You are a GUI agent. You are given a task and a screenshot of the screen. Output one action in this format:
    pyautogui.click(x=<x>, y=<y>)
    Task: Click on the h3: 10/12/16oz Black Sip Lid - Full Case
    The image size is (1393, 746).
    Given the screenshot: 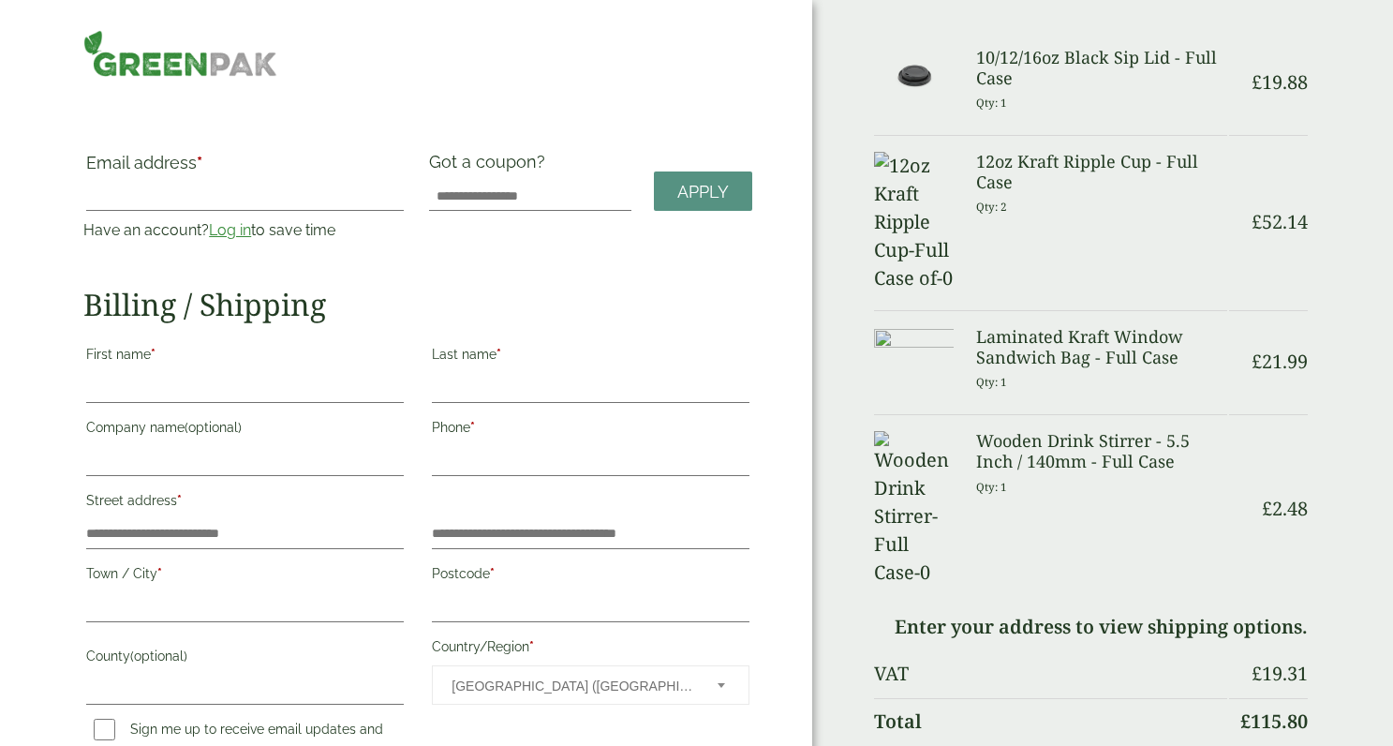 What is the action you would take?
    pyautogui.click(x=1101, y=67)
    